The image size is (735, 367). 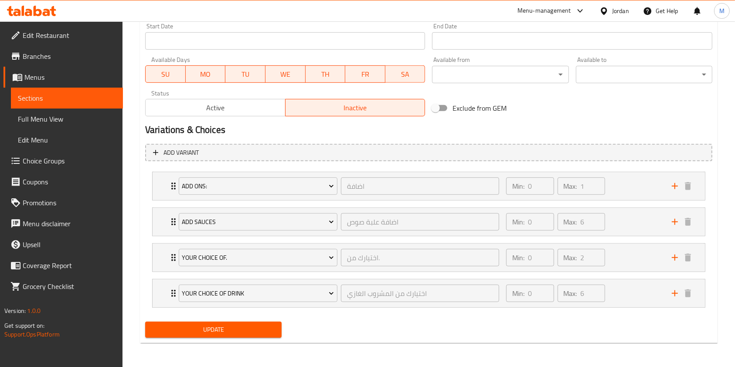 I want to click on span: 1.0.0, so click(x=34, y=311).